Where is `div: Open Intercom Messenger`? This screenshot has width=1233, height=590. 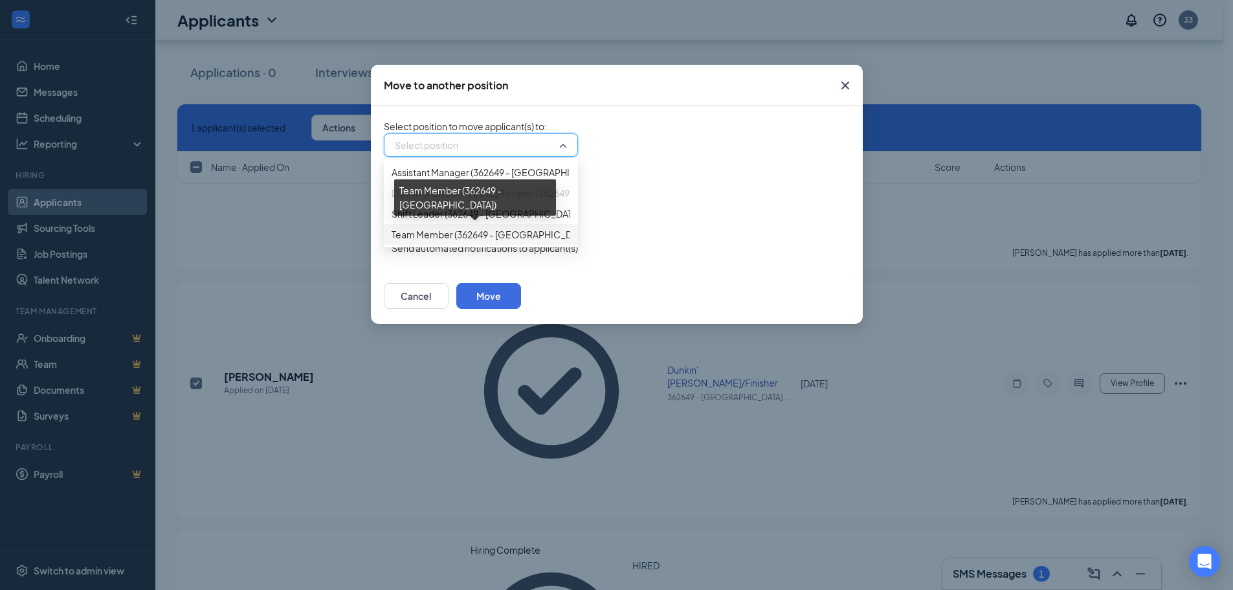 div: Open Intercom Messenger is located at coordinates (1205, 561).